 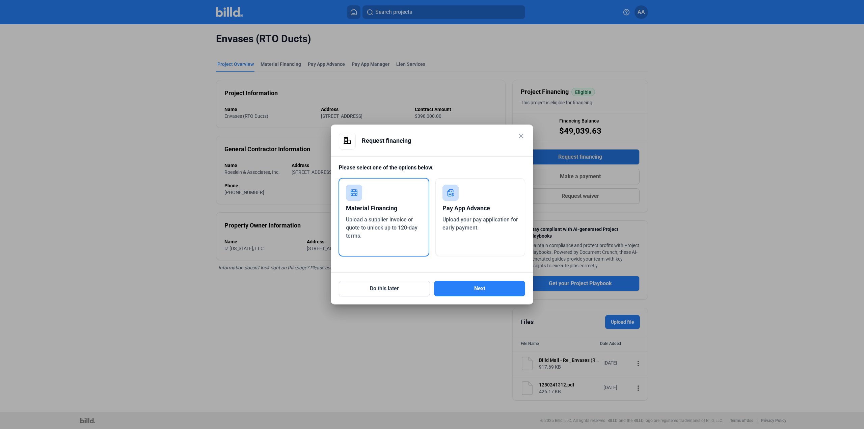 I want to click on mat-icon: close, so click(x=521, y=136).